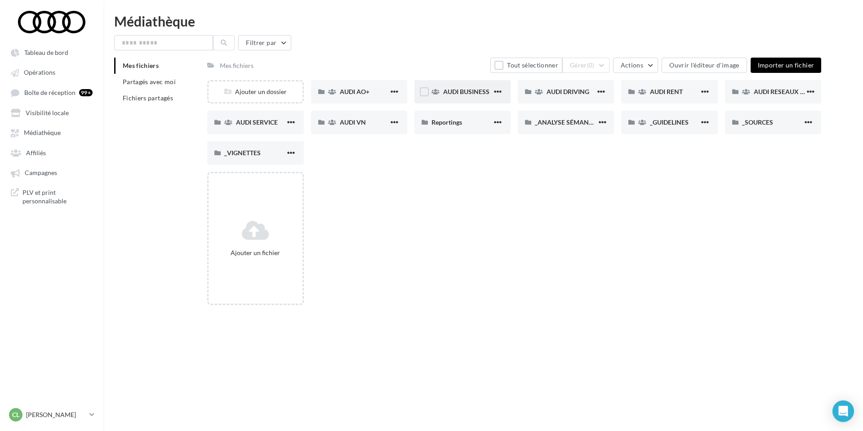 This screenshot has width=863, height=431. I want to click on span: Médiathèque, so click(42, 133).